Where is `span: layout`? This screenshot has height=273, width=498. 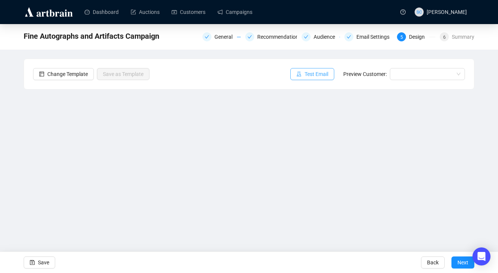
span: layout is located at coordinates (42, 74).